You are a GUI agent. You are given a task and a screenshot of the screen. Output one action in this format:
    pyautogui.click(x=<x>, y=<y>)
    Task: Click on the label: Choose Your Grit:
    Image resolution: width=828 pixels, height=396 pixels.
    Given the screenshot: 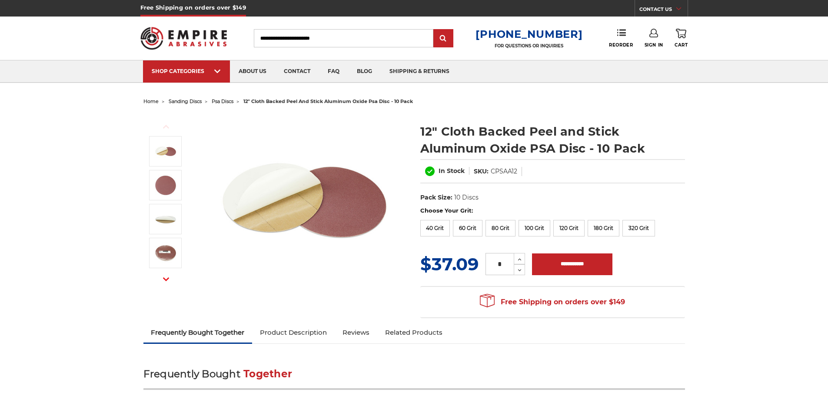 What is the action you would take?
    pyautogui.click(x=552, y=211)
    